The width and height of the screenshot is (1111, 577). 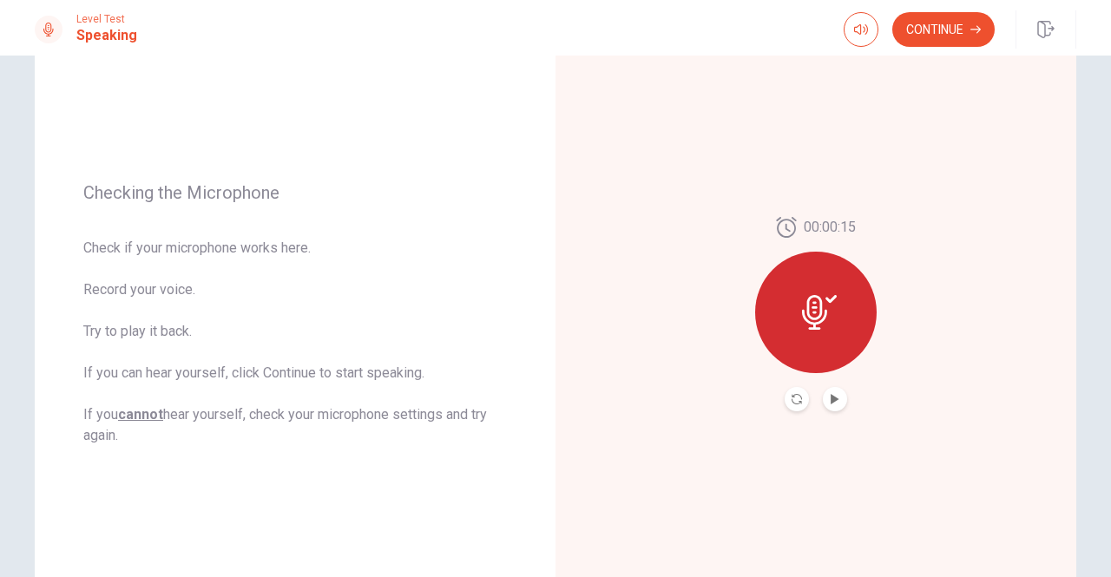 What do you see at coordinates (107, 19) in the screenshot?
I see `span: Level Test` at bounding box center [107, 19].